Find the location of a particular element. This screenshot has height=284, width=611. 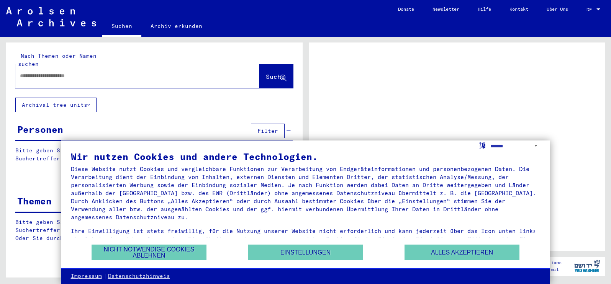

div: Ihre Einwilligung ist stets freiwillig, für die Nutzung unserer Website nicht erforderlich und ka... is located at coordinates (306, 239).